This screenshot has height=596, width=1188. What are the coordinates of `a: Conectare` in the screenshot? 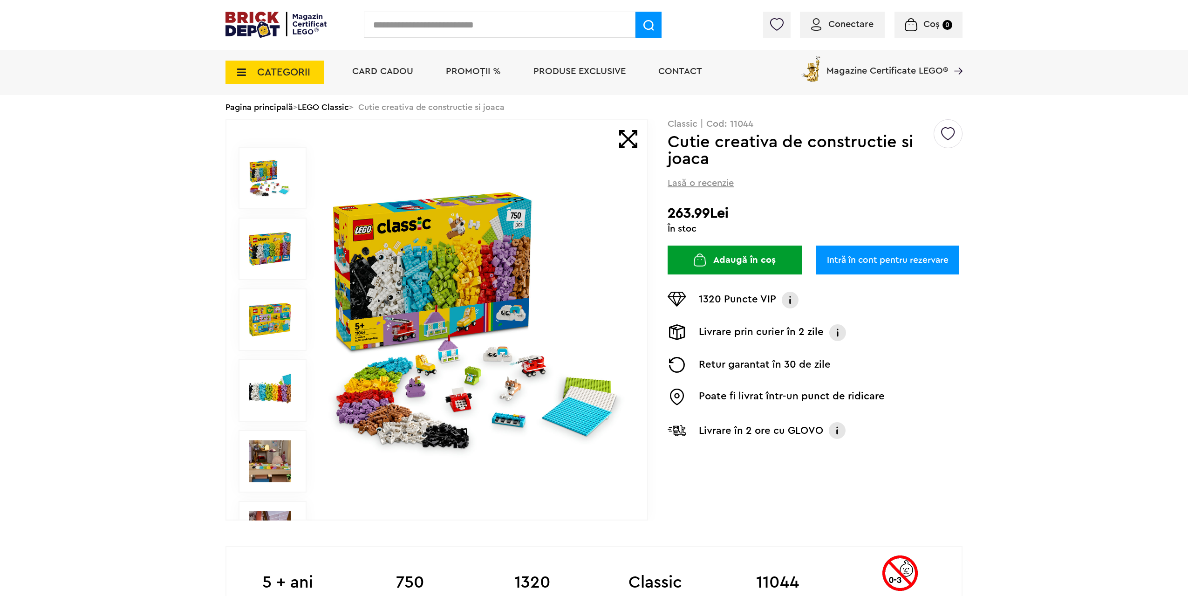 It's located at (843, 24).